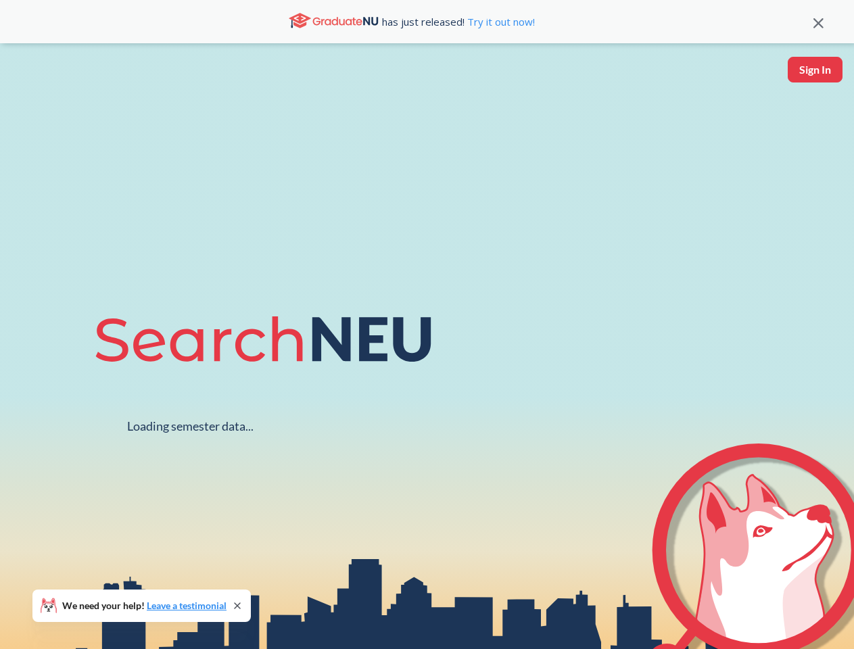 The height and width of the screenshot is (649, 854). I want to click on span: We need your help!, so click(144, 606).